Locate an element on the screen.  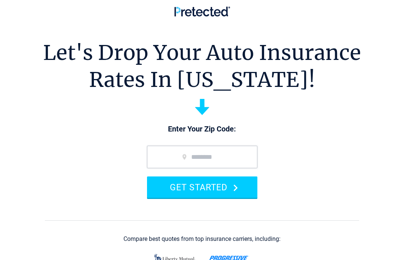
input: zip code is located at coordinates (202, 157).